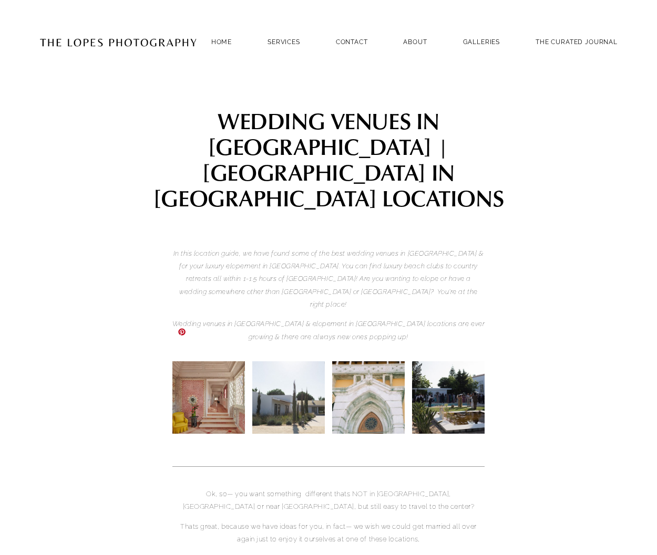 This screenshot has width=657, height=555. What do you see at coordinates (448, 398) in the screenshot?
I see `img: MODERN MINIMALIST STYLE WEDDING IN PORTUGAL THAT LOOKS LIKE A PUGLIA WEDDING IN ITALY` at bounding box center [448, 398].